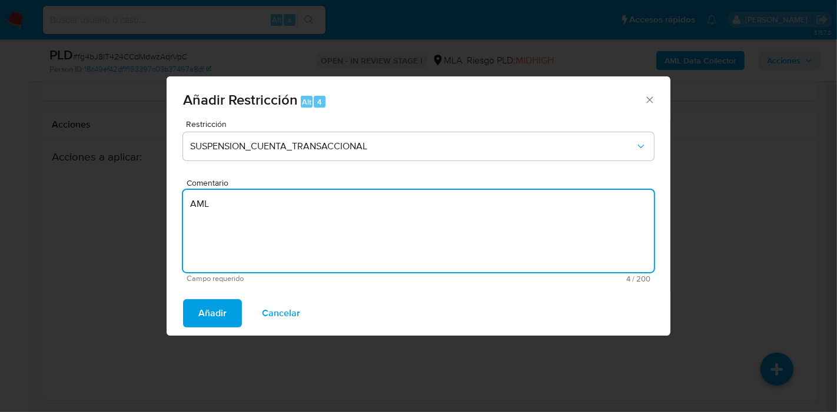 The width and height of the screenshot is (837, 412). Describe the element at coordinates (319, 102) in the screenshot. I see `span: 4` at that location.